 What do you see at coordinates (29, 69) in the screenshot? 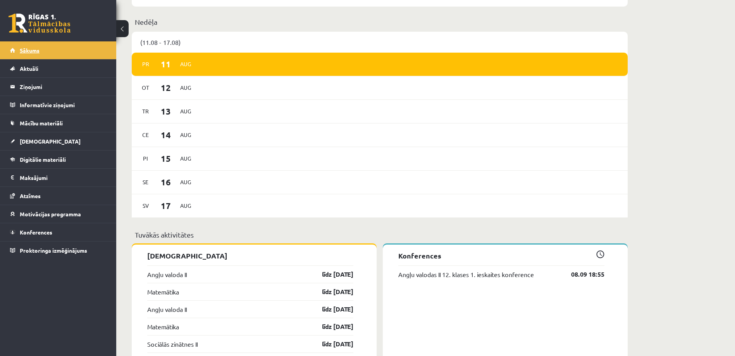
I see `span: Aktuāli` at bounding box center [29, 69].